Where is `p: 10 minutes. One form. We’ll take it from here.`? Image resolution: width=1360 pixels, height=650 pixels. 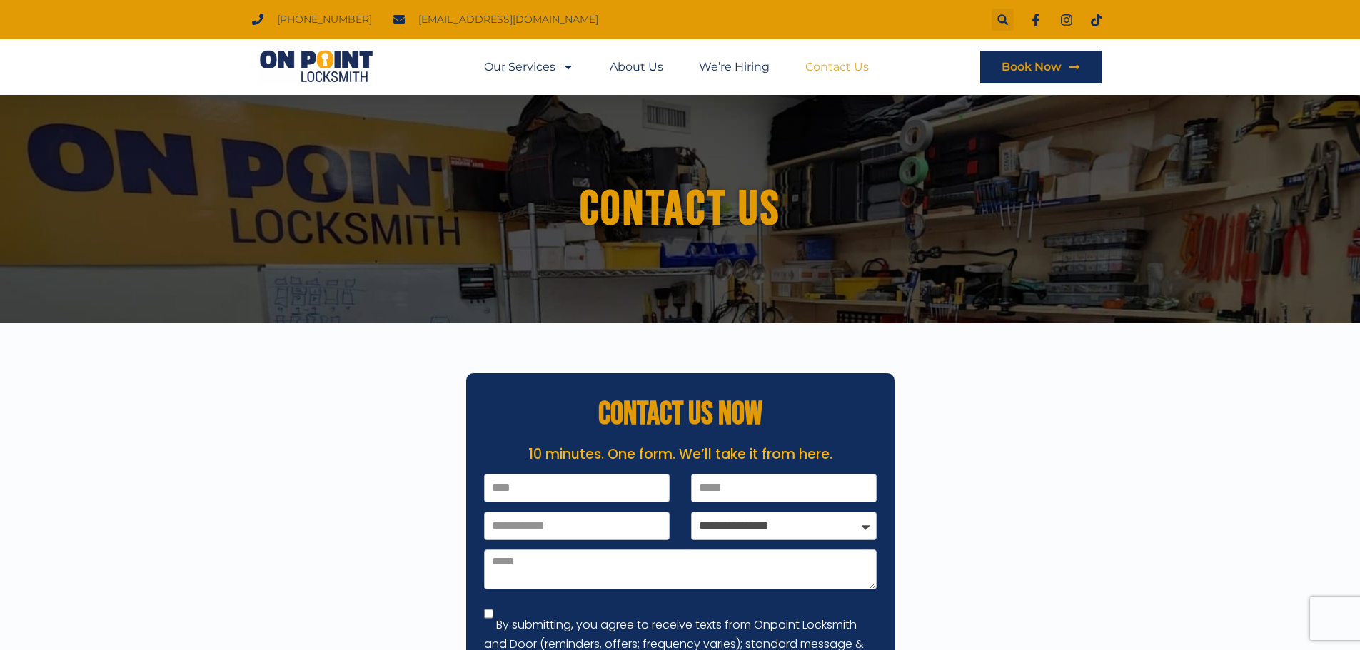
p: 10 minutes. One form. We’ll take it from here. is located at coordinates (680, 455).